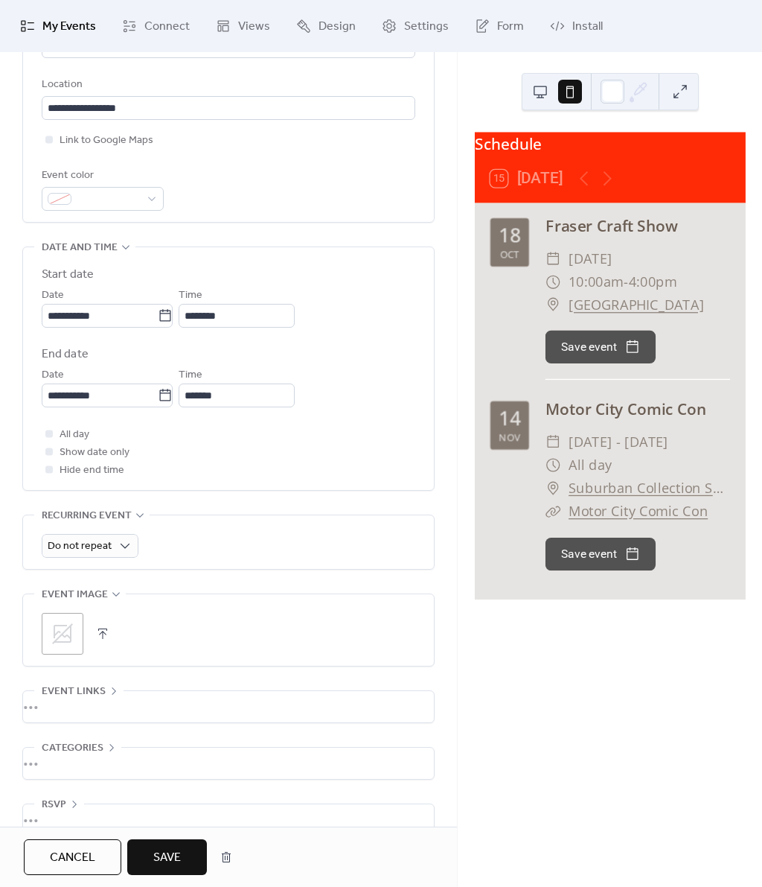 The image size is (762, 887). Describe the element at coordinates (587, 27) in the screenshot. I see `span: Install` at that location.